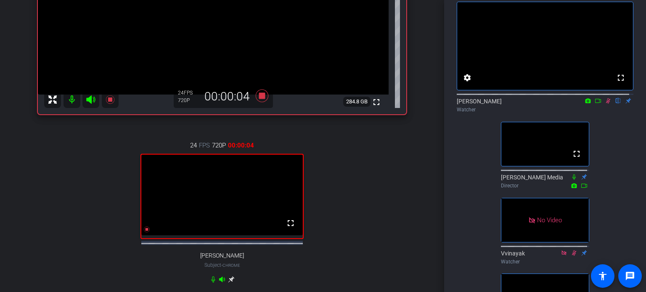 The width and height of the screenshot is (646, 292). What do you see at coordinates (357, 102) in the screenshot?
I see `span: 284.8 GB` at bounding box center [357, 102].